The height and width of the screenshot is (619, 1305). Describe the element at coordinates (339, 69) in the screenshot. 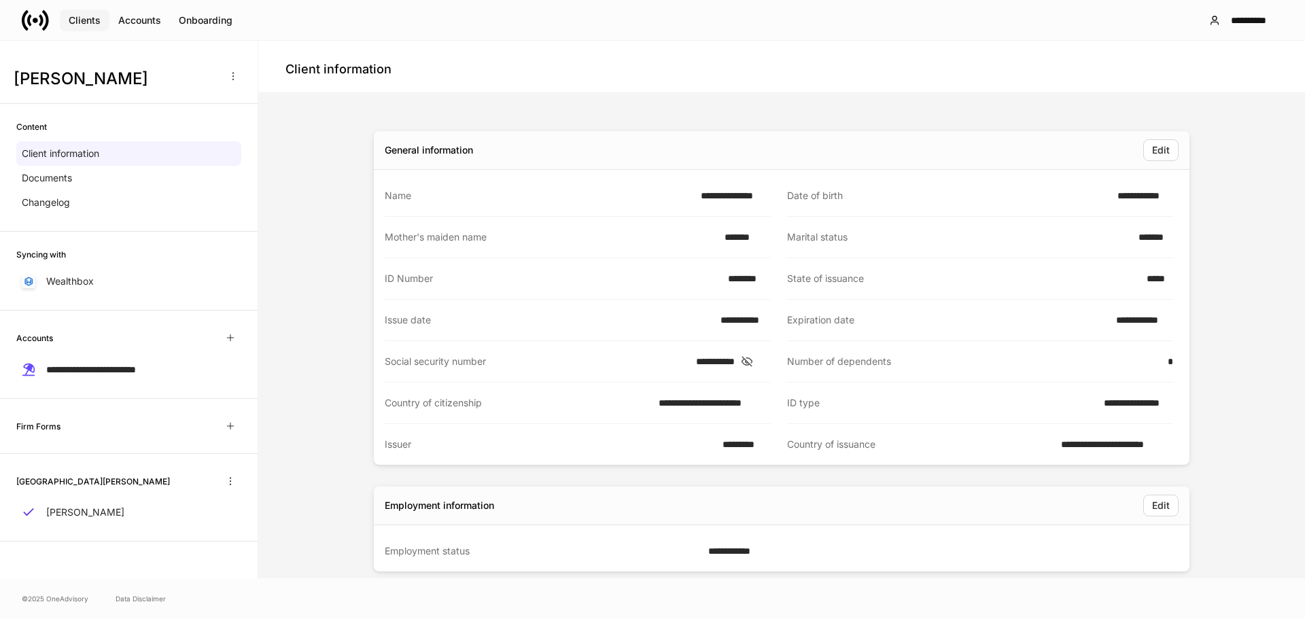

I see `h4: Client information` at that location.